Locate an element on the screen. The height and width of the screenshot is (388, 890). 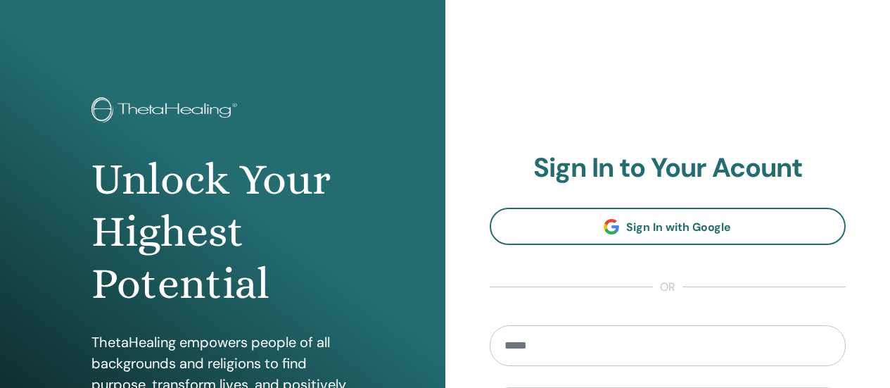
span: Sign In with Google is located at coordinates (678, 227).